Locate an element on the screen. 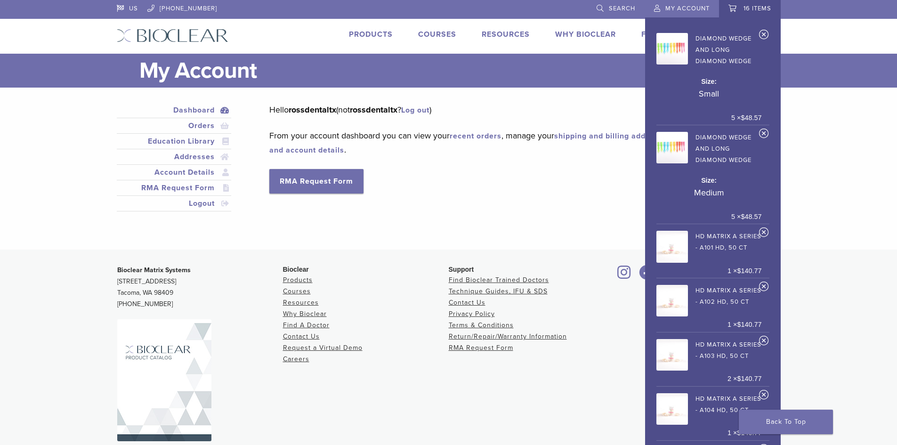  a: shipping and billing addresses is located at coordinates (612, 136).